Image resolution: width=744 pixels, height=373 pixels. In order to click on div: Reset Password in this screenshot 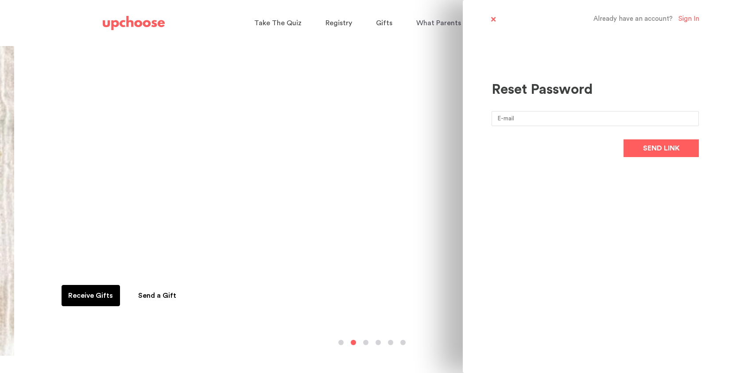, I will do `click(595, 89)`.